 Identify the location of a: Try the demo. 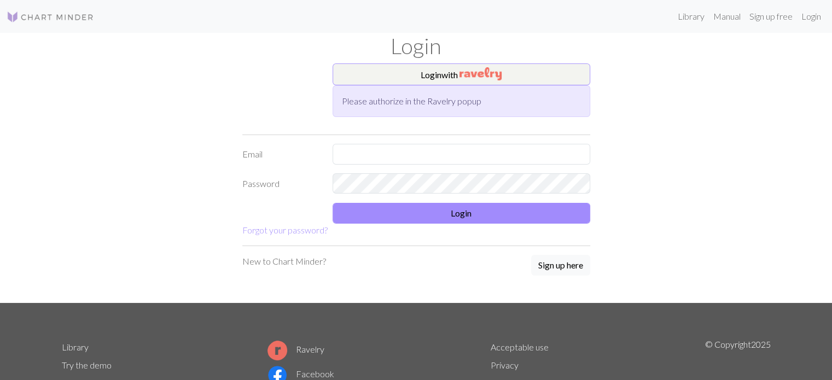
(86, 365).